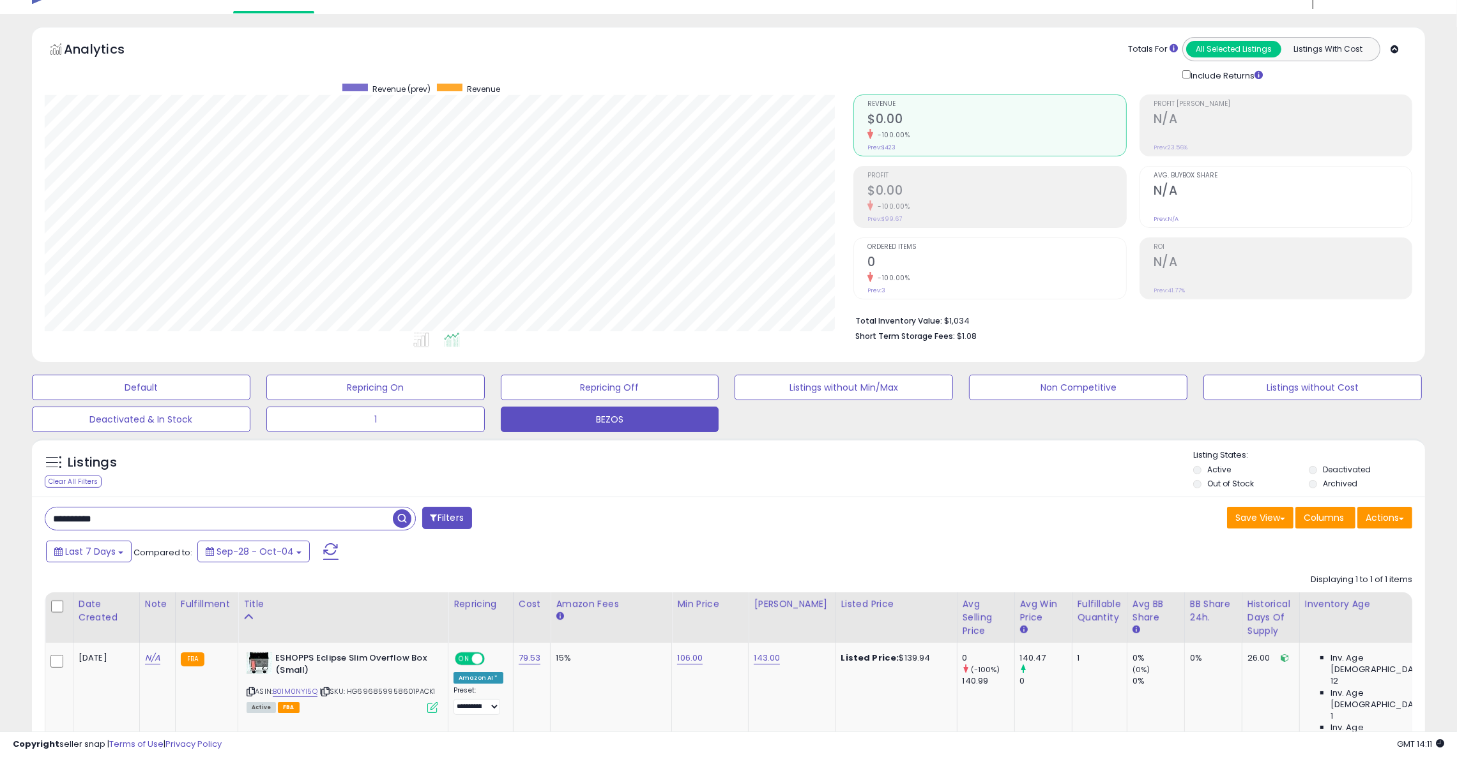 Image resolution: width=1457 pixels, height=757 pixels. Describe the element at coordinates (377, 692) in the screenshot. I see `span: | SKU: HG696859958601PACK1` at that location.